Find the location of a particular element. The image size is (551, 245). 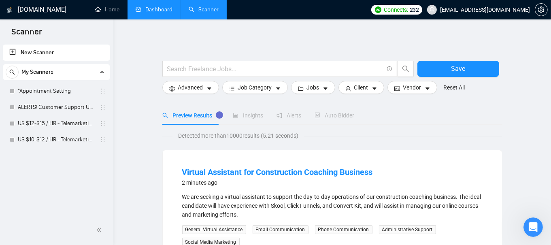

span: Jobs is located at coordinates (313, 87).